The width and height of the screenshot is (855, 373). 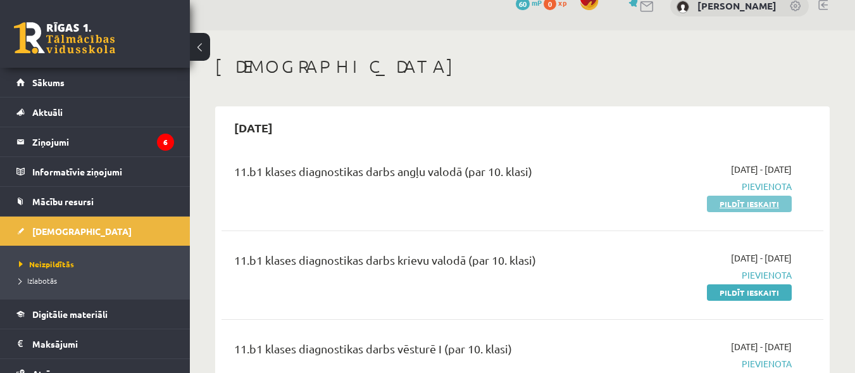 I want to click on a: Izlabotās, so click(x=98, y=280).